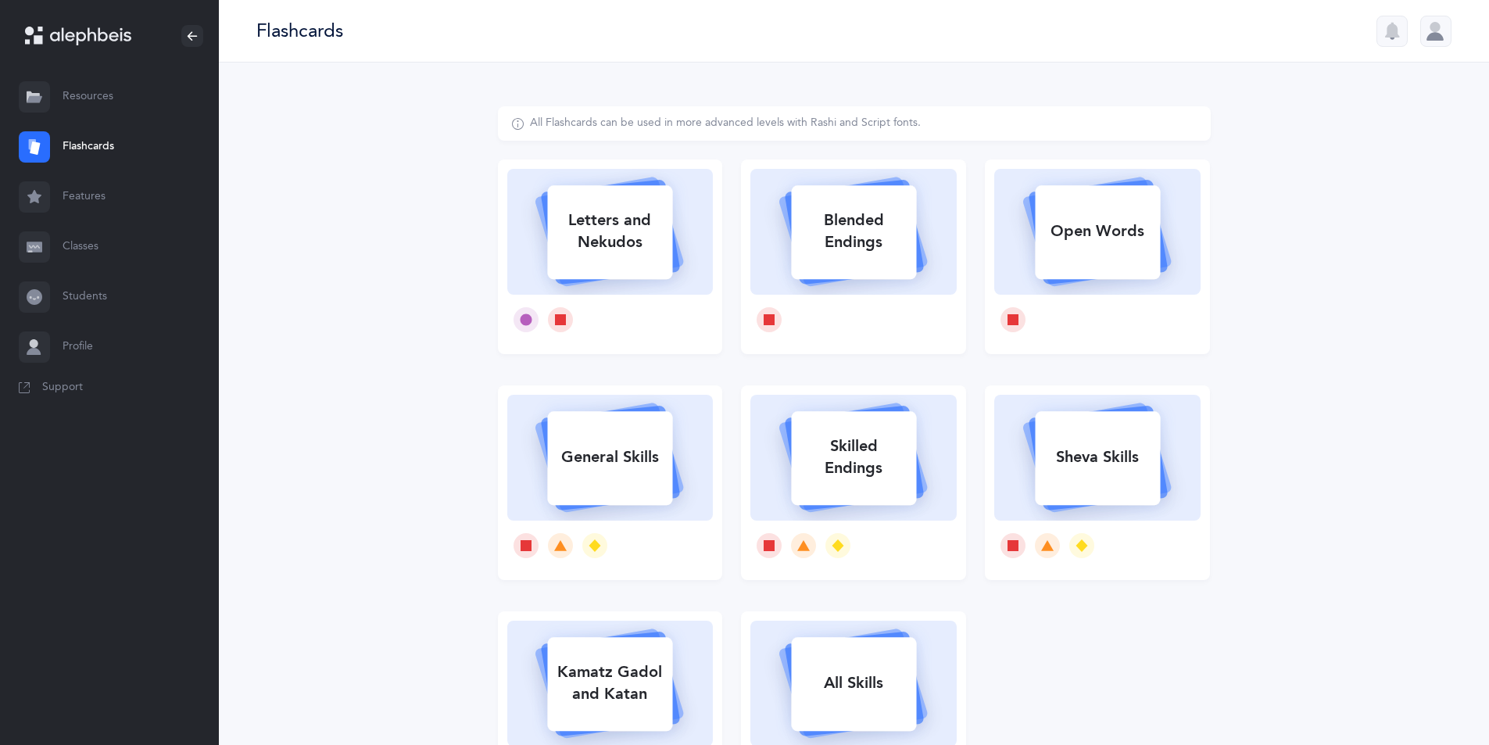 The width and height of the screenshot is (1489, 745). What do you see at coordinates (299, 30) in the screenshot?
I see `div: Flashcards` at bounding box center [299, 30].